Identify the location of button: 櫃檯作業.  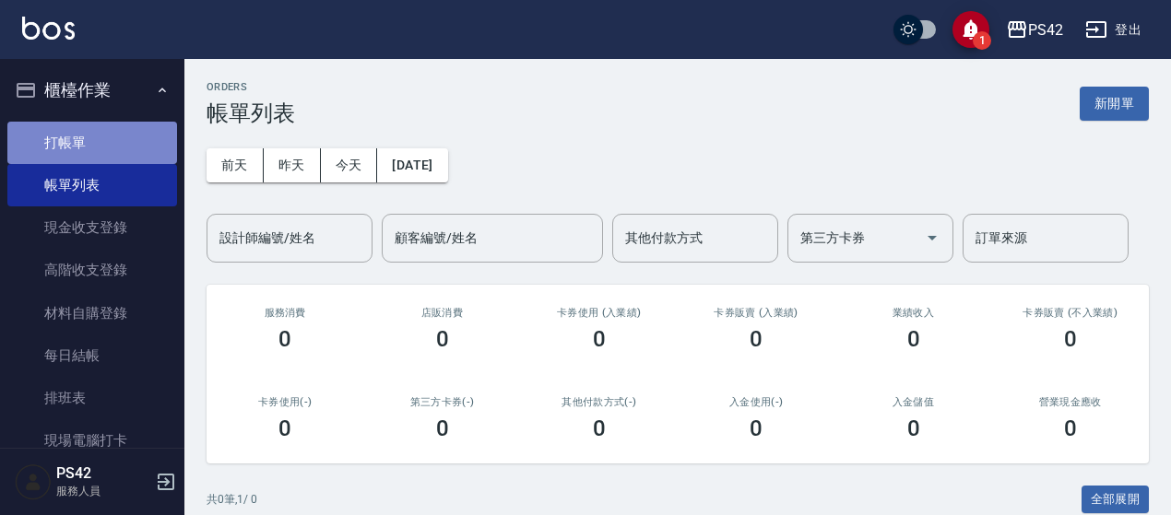
(92, 90).